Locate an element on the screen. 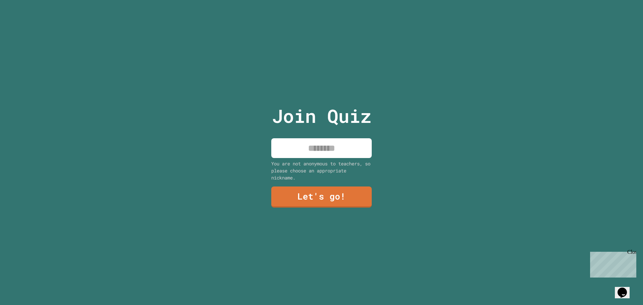 This screenshot has width=643, height=305. a: Let's go! is located at coordinates (322, 197).